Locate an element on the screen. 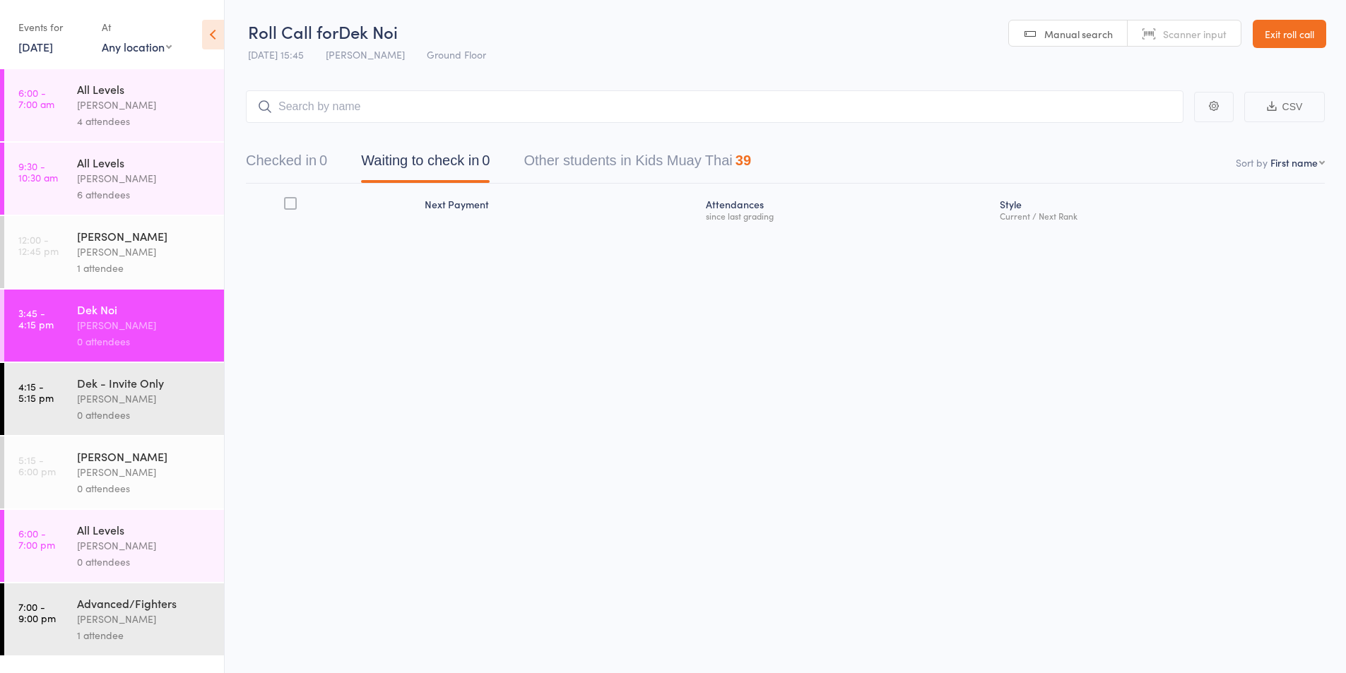 This screenshot has height=673, width=1346. span: Manual search is located at coordinates (1078, 34).